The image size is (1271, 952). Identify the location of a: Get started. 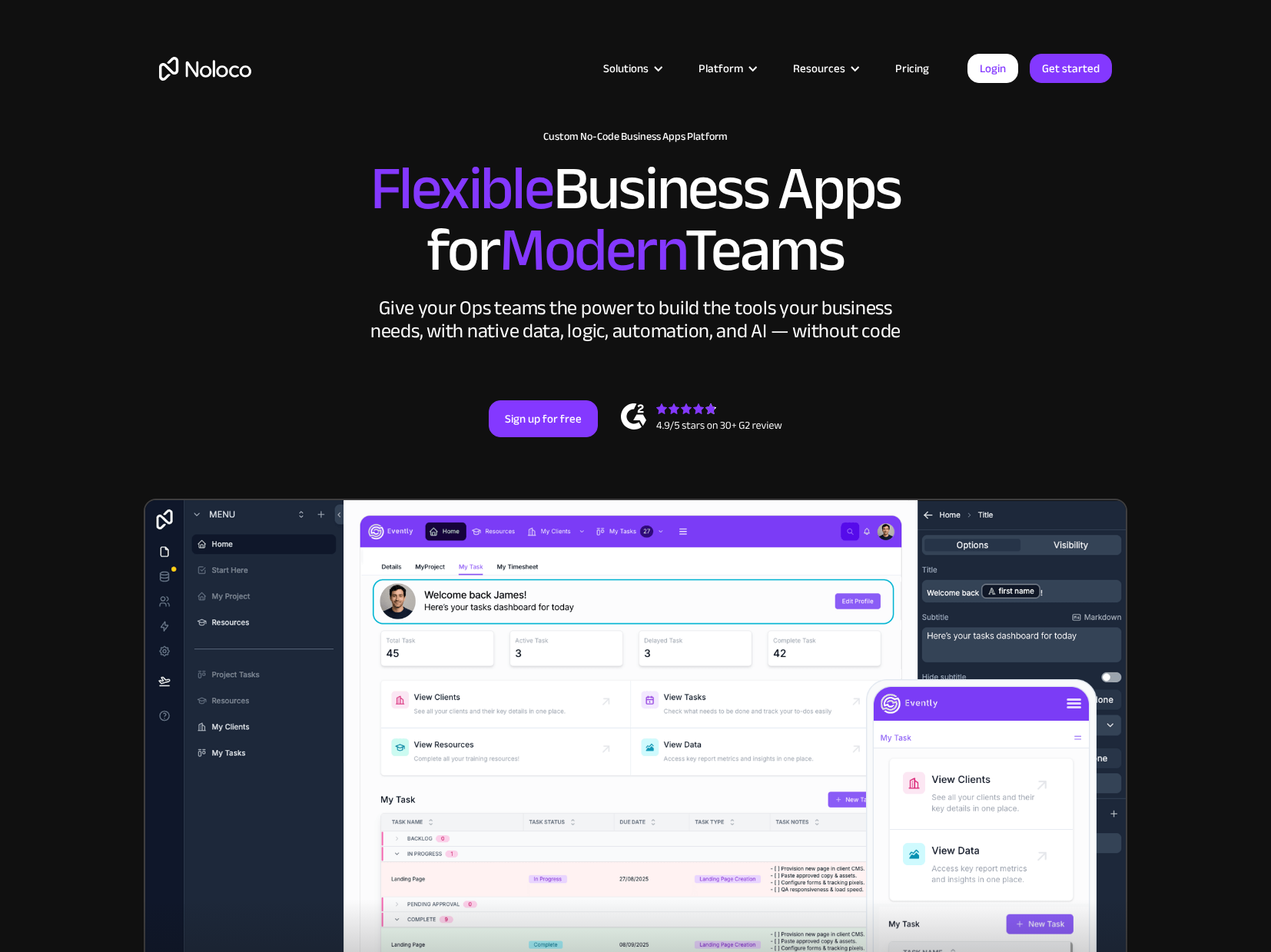
(1071, 68).